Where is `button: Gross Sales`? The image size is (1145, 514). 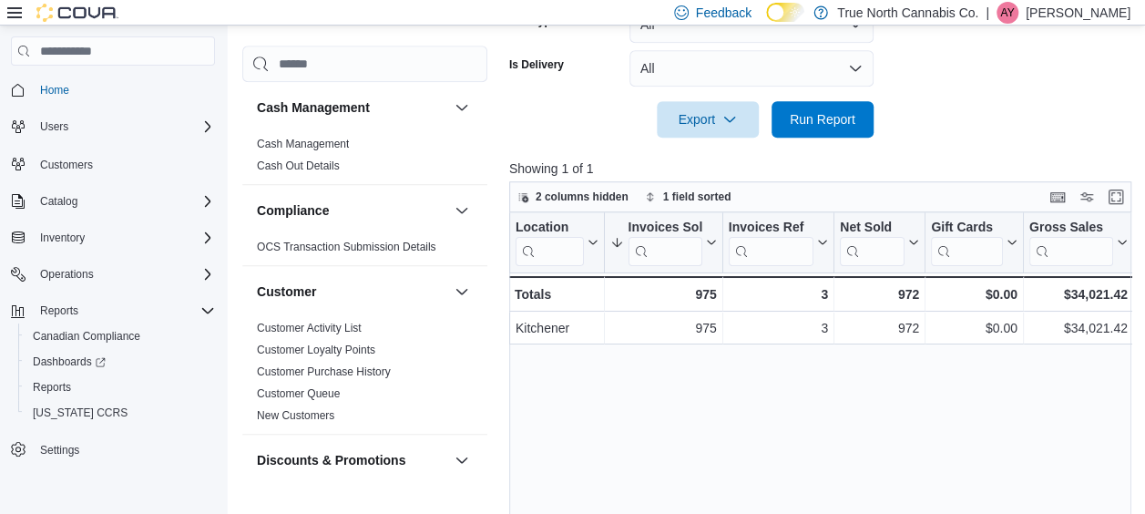
button: Gross Sales is located at coordinates (1079, 242).